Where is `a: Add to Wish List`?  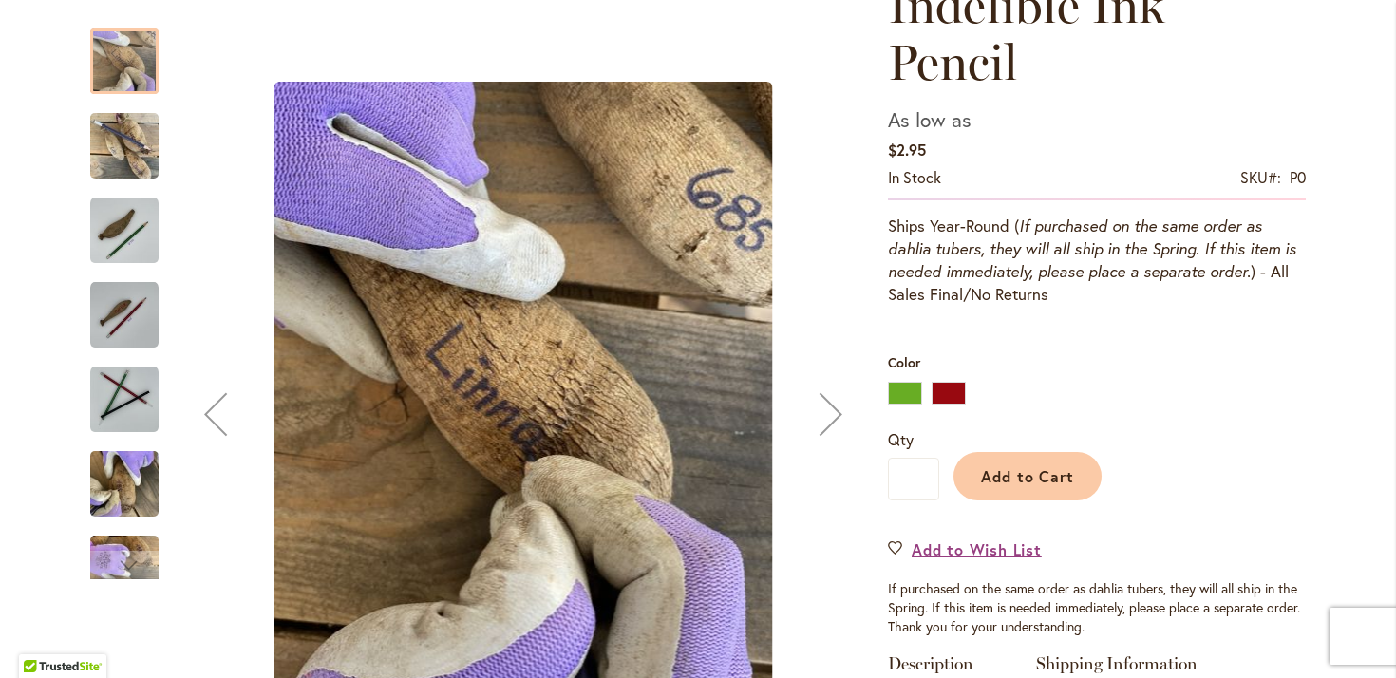
a: Add to Wish List is located at coordinates (965, 549).